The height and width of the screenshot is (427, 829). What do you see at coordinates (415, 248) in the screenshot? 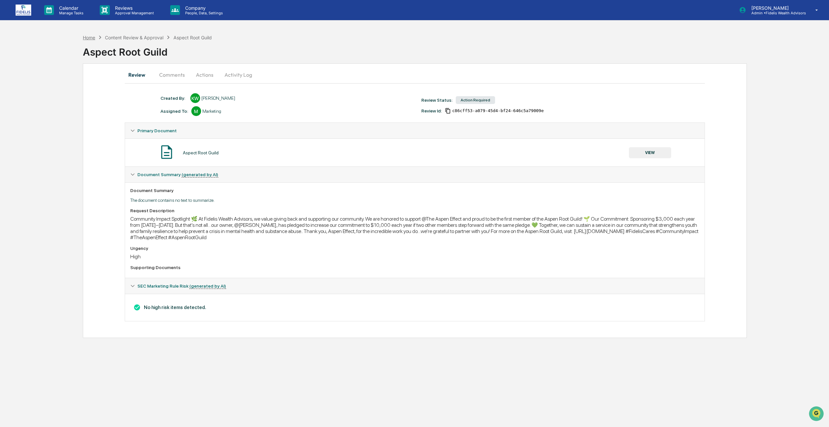
I see `div: Urgency` at bounding box center [415, 248].